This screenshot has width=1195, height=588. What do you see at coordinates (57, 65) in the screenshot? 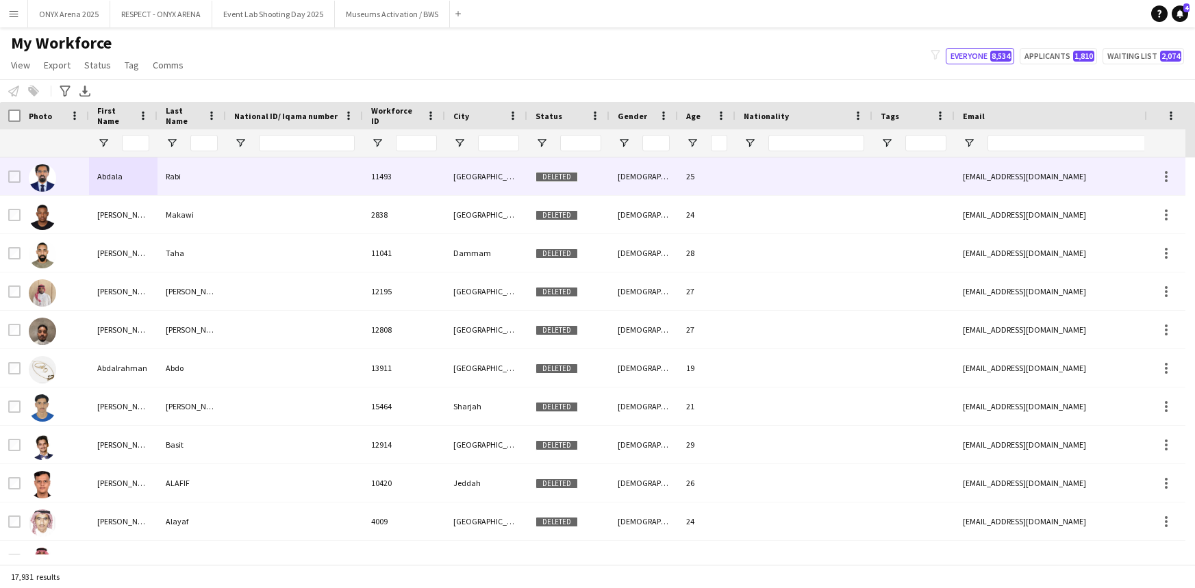
I see `span: Export` at bounding box center [57, 65].